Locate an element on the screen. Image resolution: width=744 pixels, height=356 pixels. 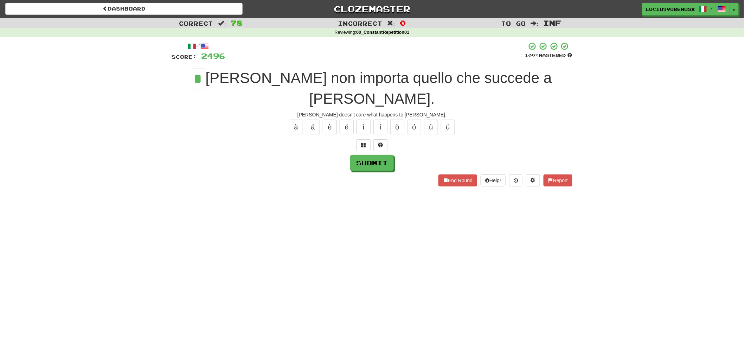
span: 2496 is located at coordinates (213, 56).